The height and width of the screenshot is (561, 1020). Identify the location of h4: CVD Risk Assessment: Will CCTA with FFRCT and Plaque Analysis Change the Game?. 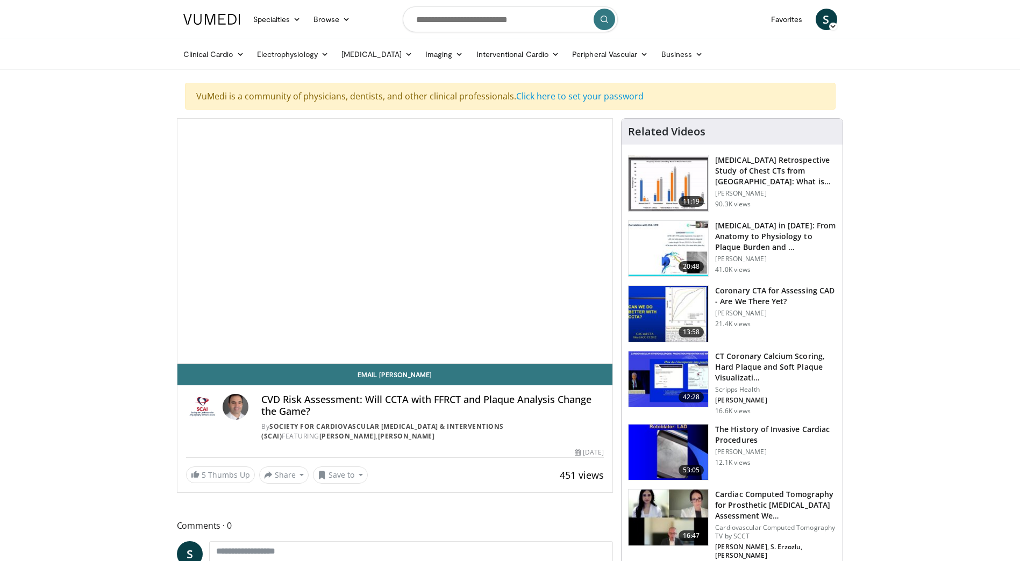
(432, 405).